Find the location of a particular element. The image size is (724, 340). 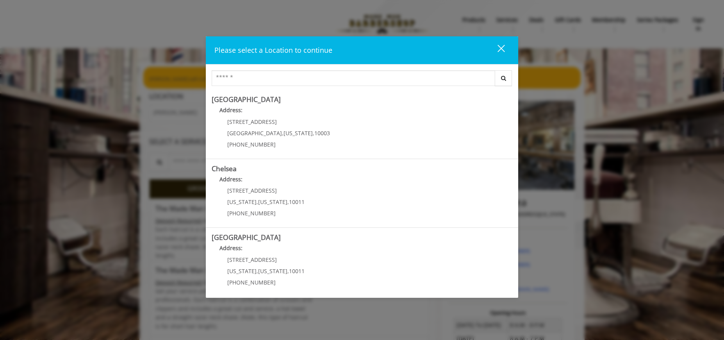

button: close dialog is located at coordinates (496, 50).